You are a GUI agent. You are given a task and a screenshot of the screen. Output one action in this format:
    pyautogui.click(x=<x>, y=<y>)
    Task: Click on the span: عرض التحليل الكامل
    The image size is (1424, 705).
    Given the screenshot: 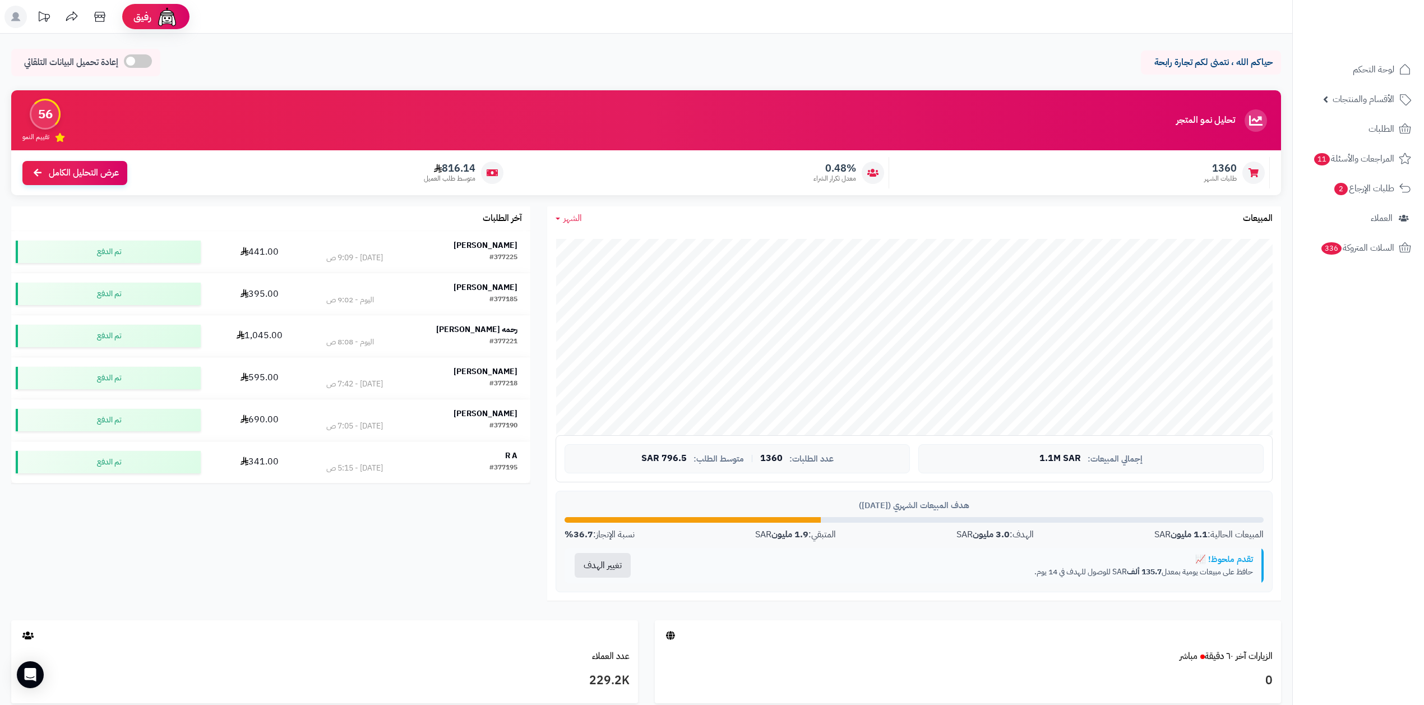 What is the action you would take?
    pyautogui.click(x=84, y=173)
    